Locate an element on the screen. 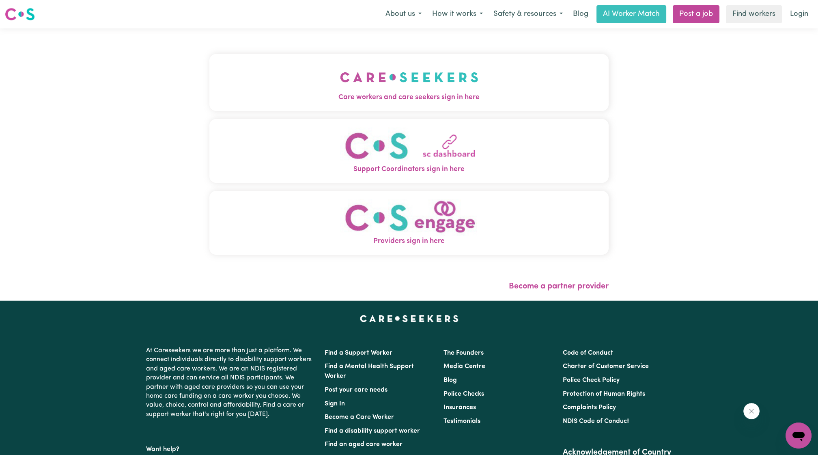 This screenshot has height=455, width=818. a: Find a Mental Health Support Worker is located at coordinates (369, 371).